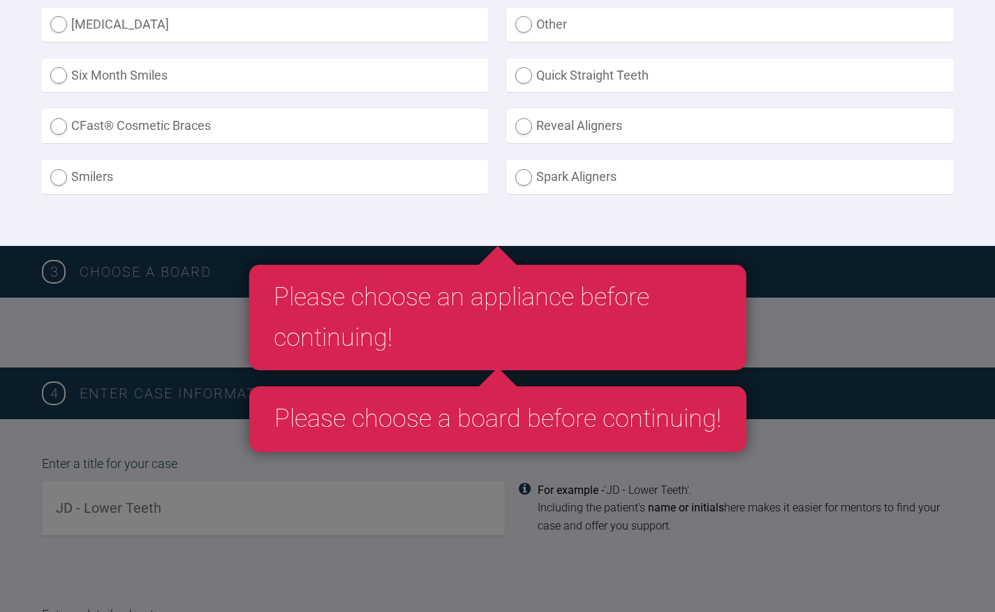 This screenshot has width=995, height=612. Describe the element at coordinates (730, 75) in the screenshot. I see `label: Quick Straight Teeth` at that location.